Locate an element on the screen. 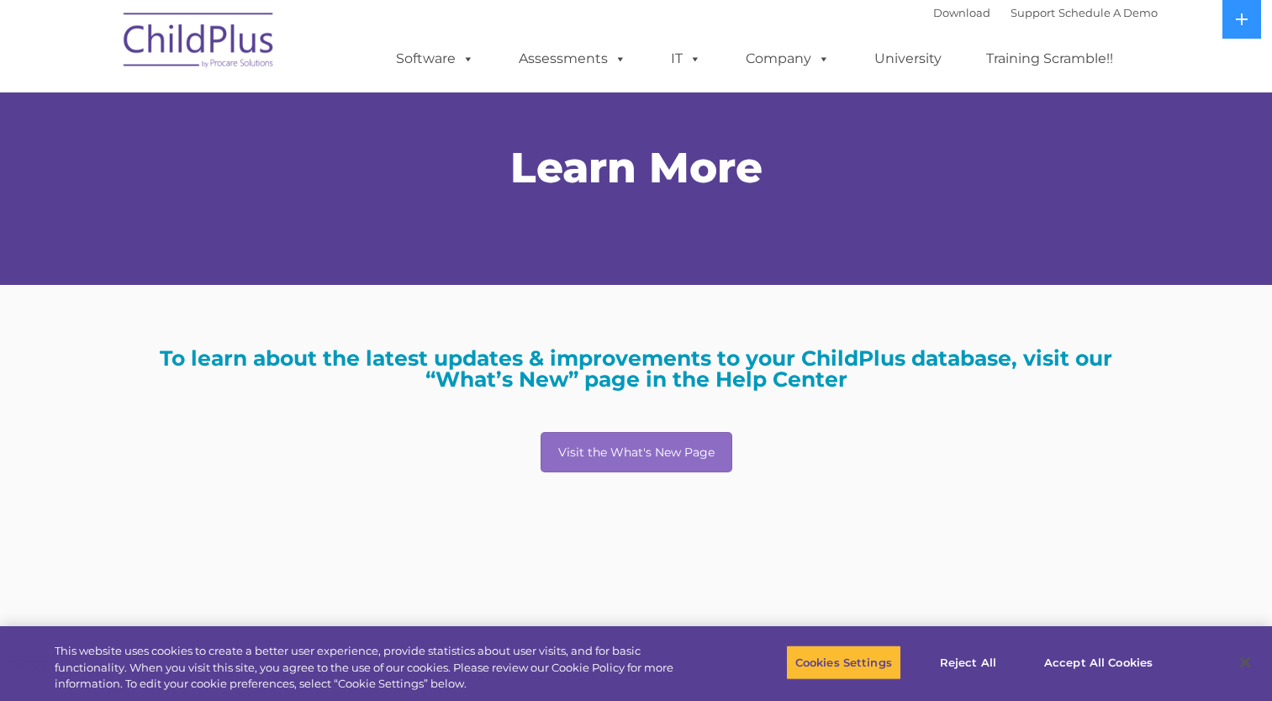 The image size is (1272, 701). a: Visit the What's New Page is located at coordinates (636, 452).